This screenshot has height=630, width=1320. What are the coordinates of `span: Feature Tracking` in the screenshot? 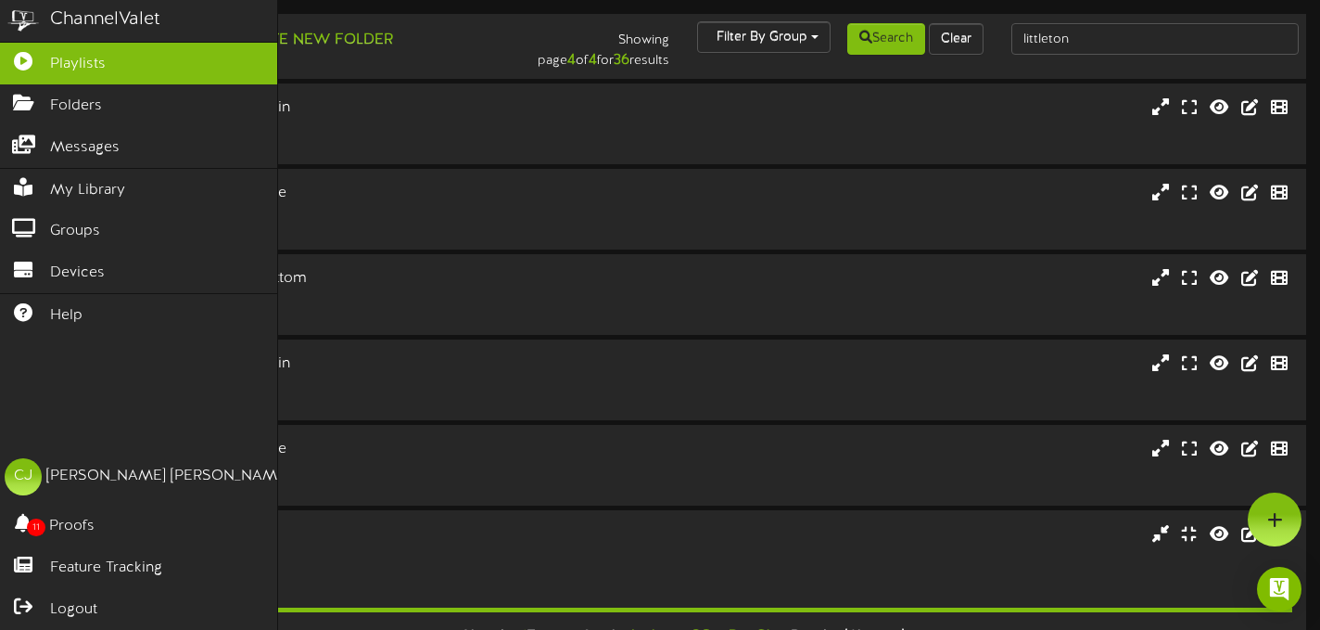 It's located at (106, 567).